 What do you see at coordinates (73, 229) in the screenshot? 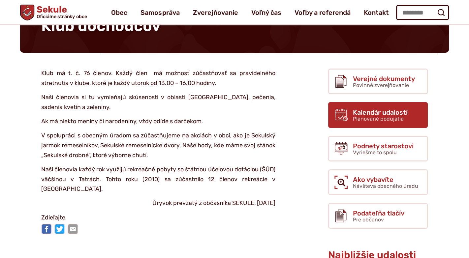
I see `img: Zdieľať e-mailom` at bounding box center [73, 229].